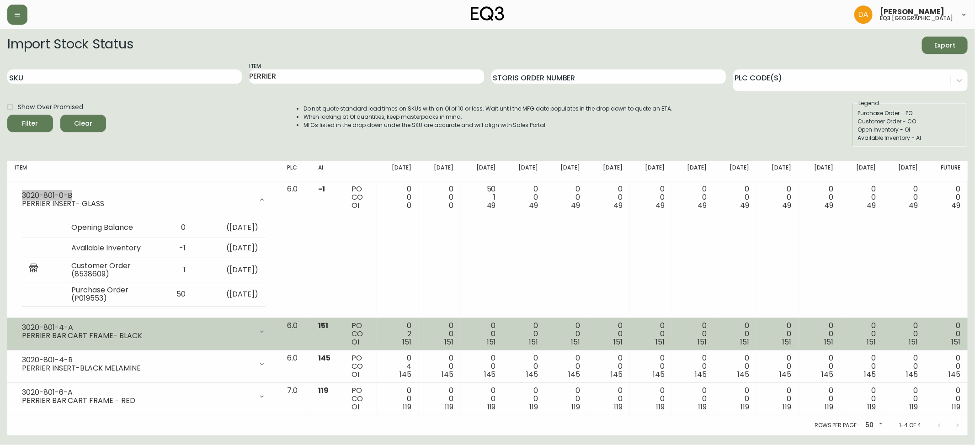 The image size is (975, 445). What do you see at coordinates (174, 248) in the screenshot?
I see `td: -1` at bounding box center [174, 248].